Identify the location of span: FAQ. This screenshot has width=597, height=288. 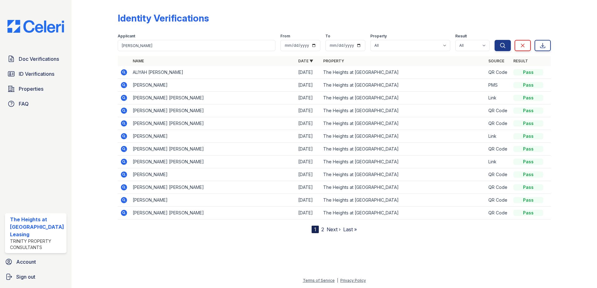
(24, 104).